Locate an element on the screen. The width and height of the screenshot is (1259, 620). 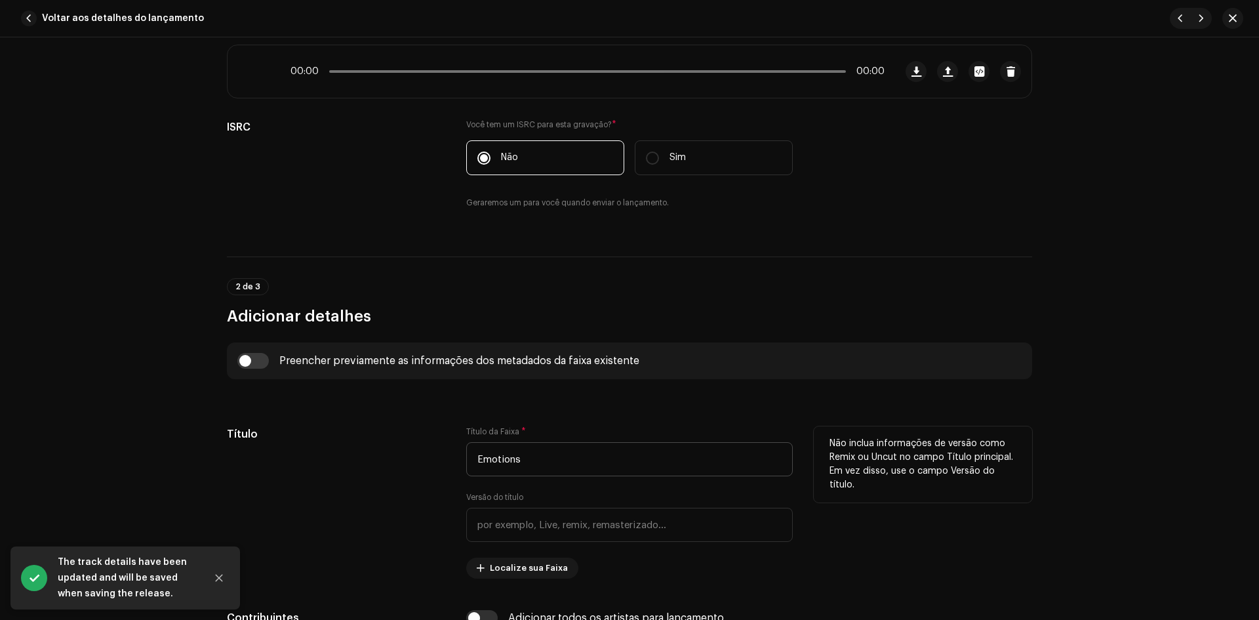
span: 2 de 3 is located at coordinates (248, 287).